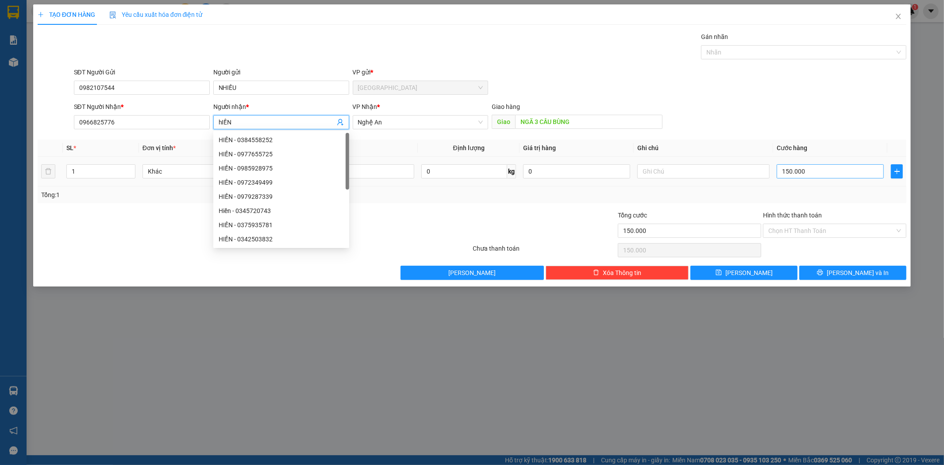 Image resolution: width=944 pixels, height=465 pixels. What do you see at coordinates (281, 196) in the screenshot?
I see `div: HIỀN - 0979287339` at bounding box center [281, 196].